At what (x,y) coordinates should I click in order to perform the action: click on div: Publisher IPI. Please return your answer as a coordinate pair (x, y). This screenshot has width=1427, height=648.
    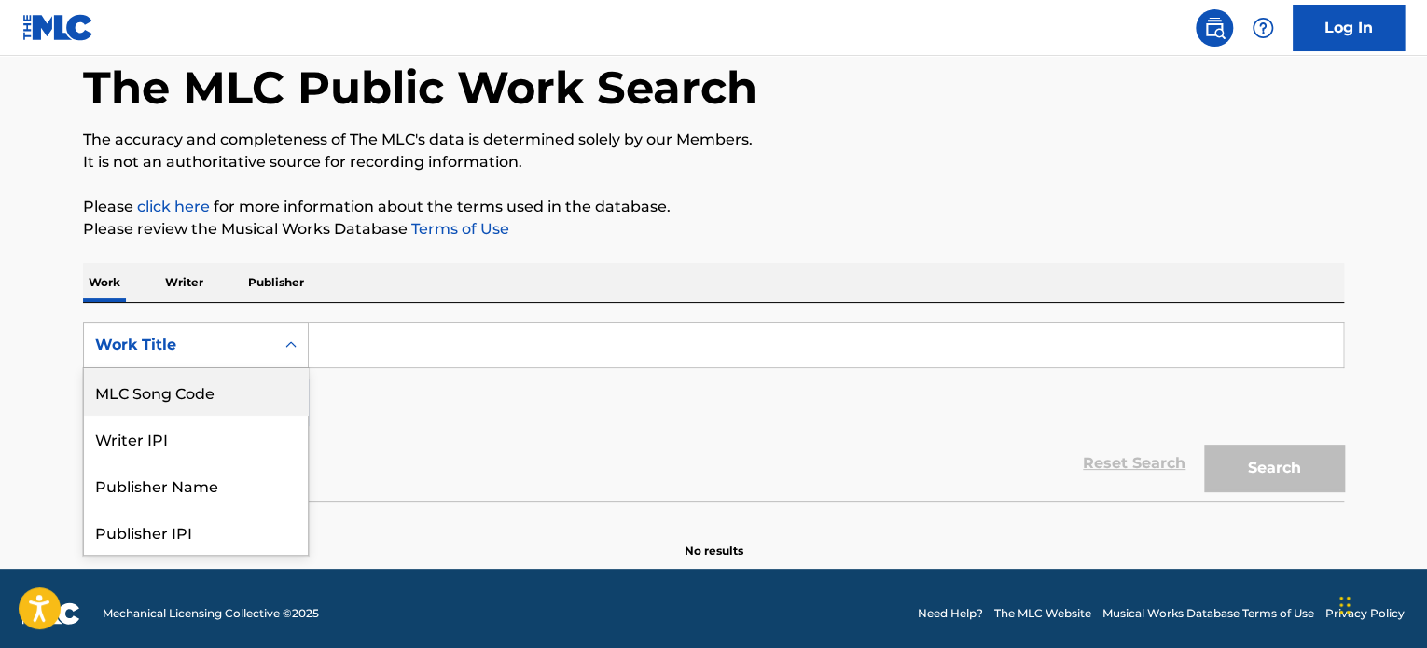
    Looking at the image, I should click on (196, 531).